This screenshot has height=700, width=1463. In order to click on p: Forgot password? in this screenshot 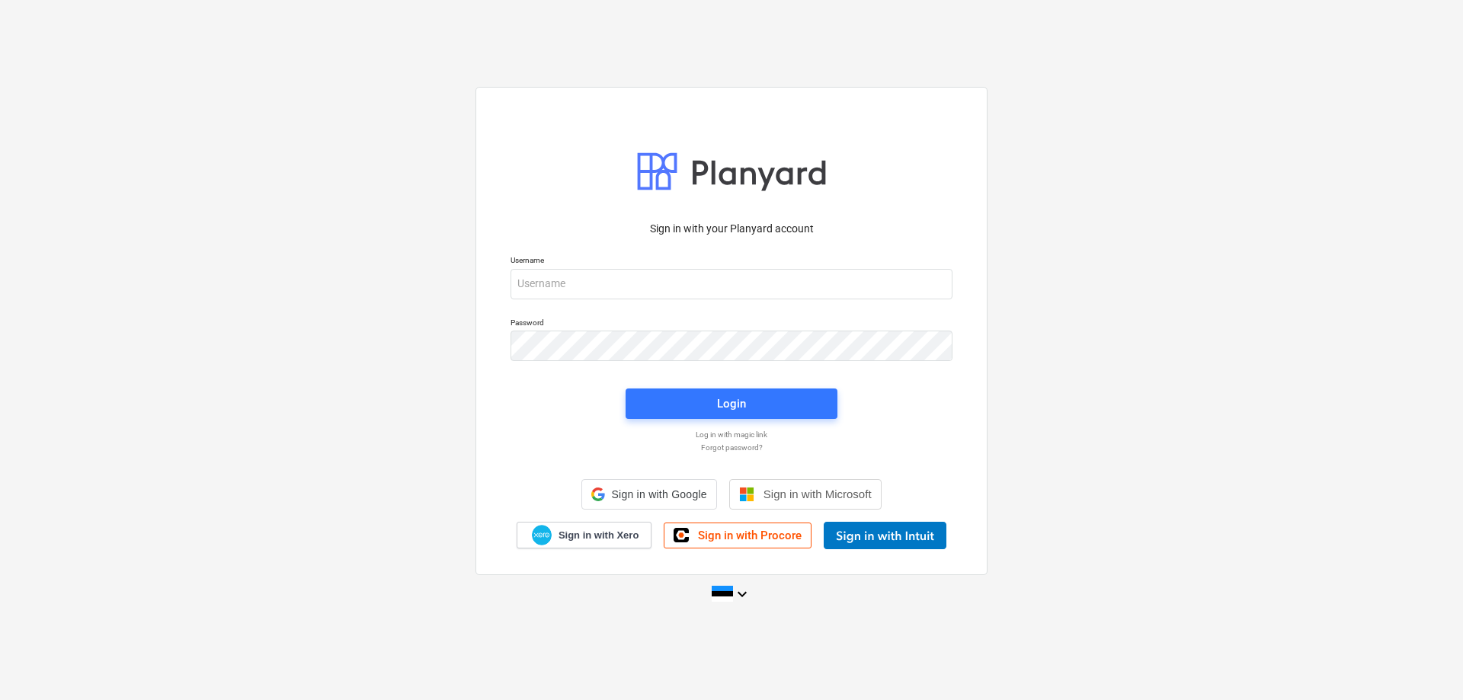, I will do `click(731, 447)`.